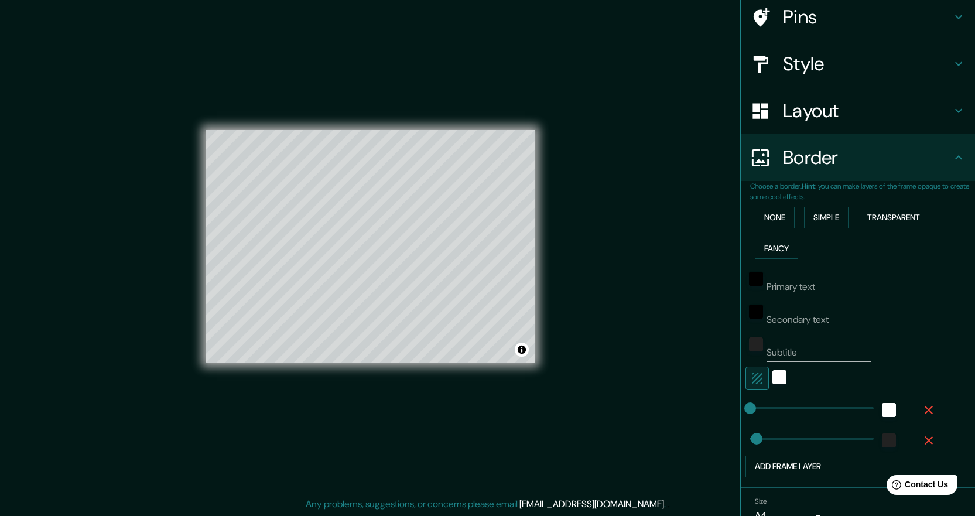  Describe the element at coordinates (827, 217) in the screenshot. I see `button: Simple` at that location.